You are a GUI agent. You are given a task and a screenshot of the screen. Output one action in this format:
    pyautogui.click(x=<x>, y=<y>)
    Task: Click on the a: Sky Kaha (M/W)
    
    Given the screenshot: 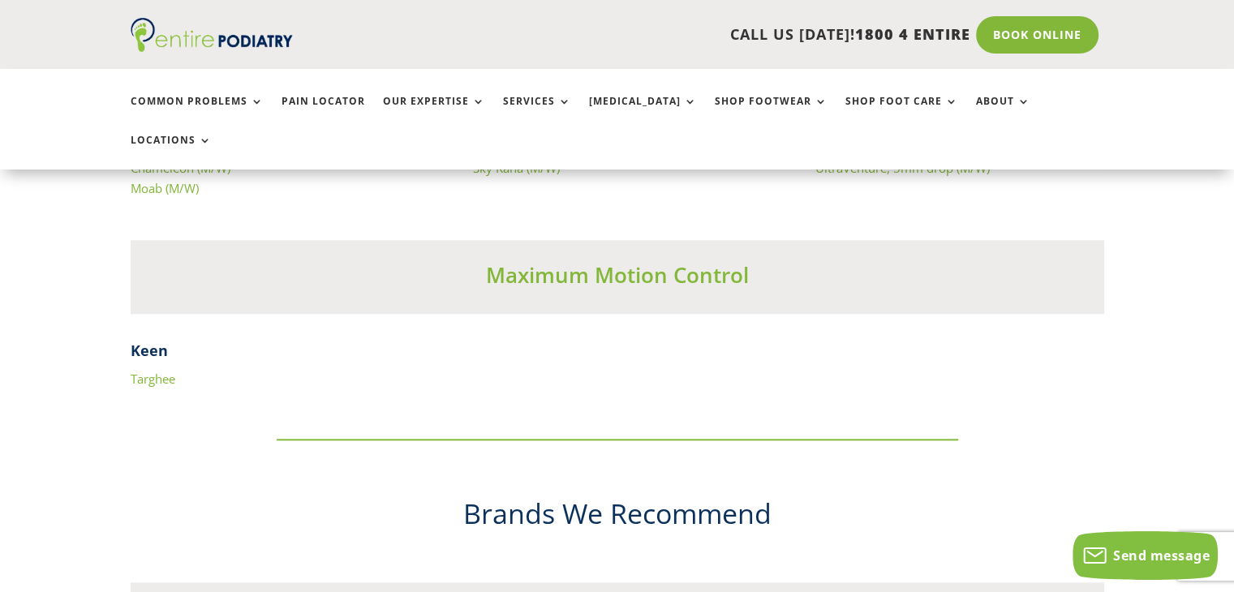 What is the action you would take?
    pyautogui.click(x=516, y=168)
    